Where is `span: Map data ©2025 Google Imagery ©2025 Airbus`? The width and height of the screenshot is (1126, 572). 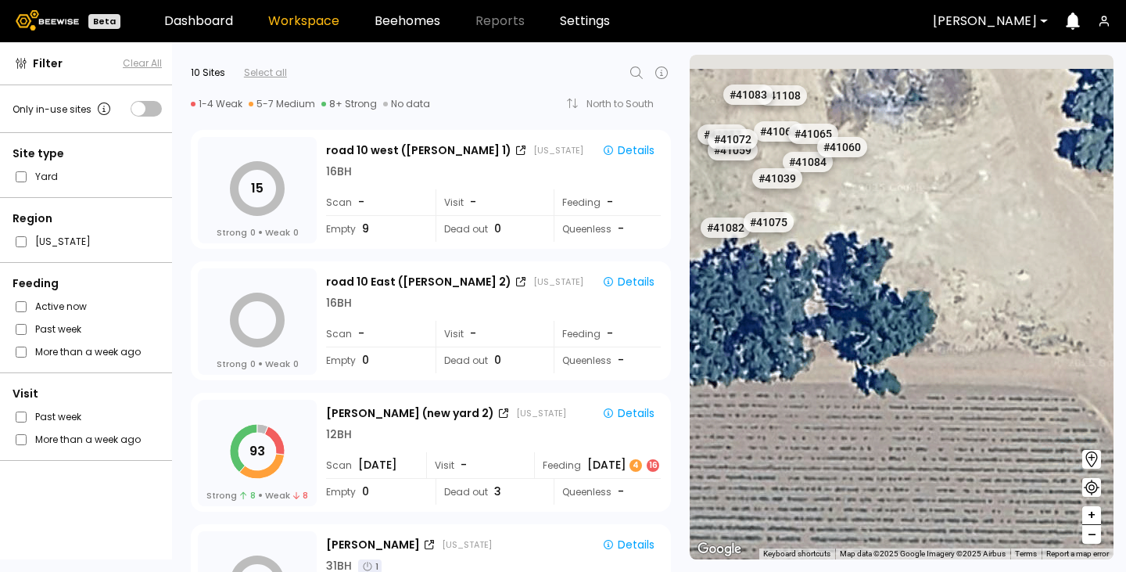
span: Map data ©2025 Google Imagery ©2025 Airbus is located at coordinates (923, 553).